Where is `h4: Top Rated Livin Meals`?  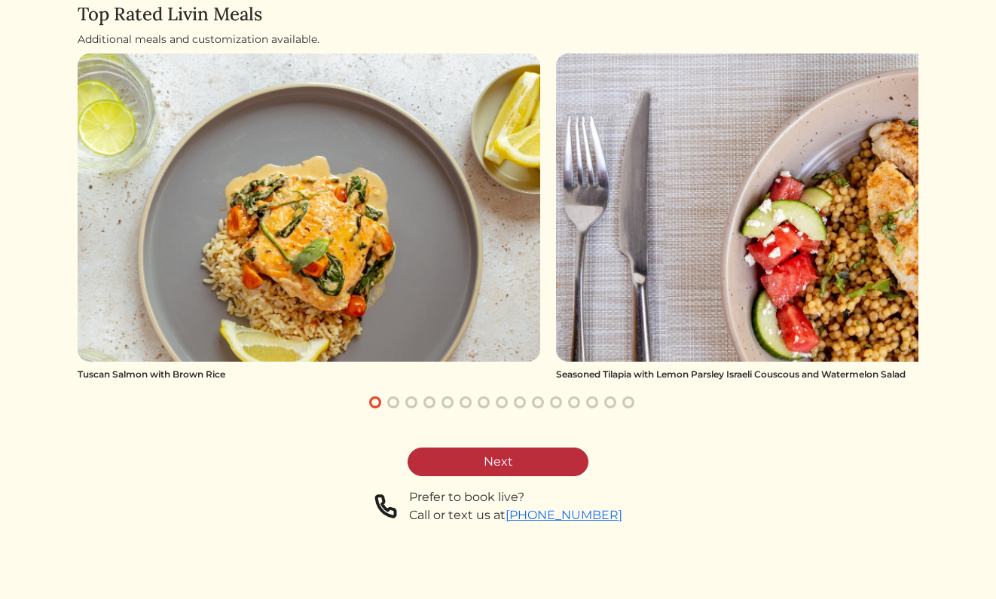
h4: Top Rated Livin Meals is located at coordinates (498, 14).